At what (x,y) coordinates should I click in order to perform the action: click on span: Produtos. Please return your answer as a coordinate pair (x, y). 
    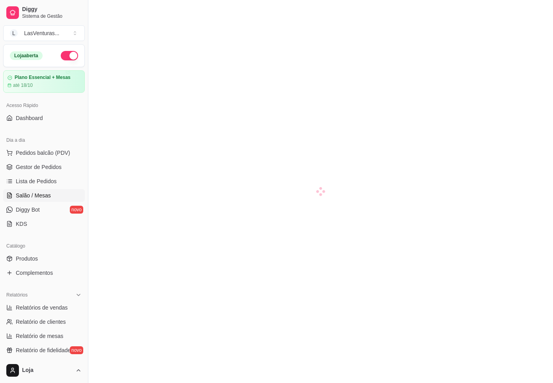
    Looking at the image, I should click on (27, 258).